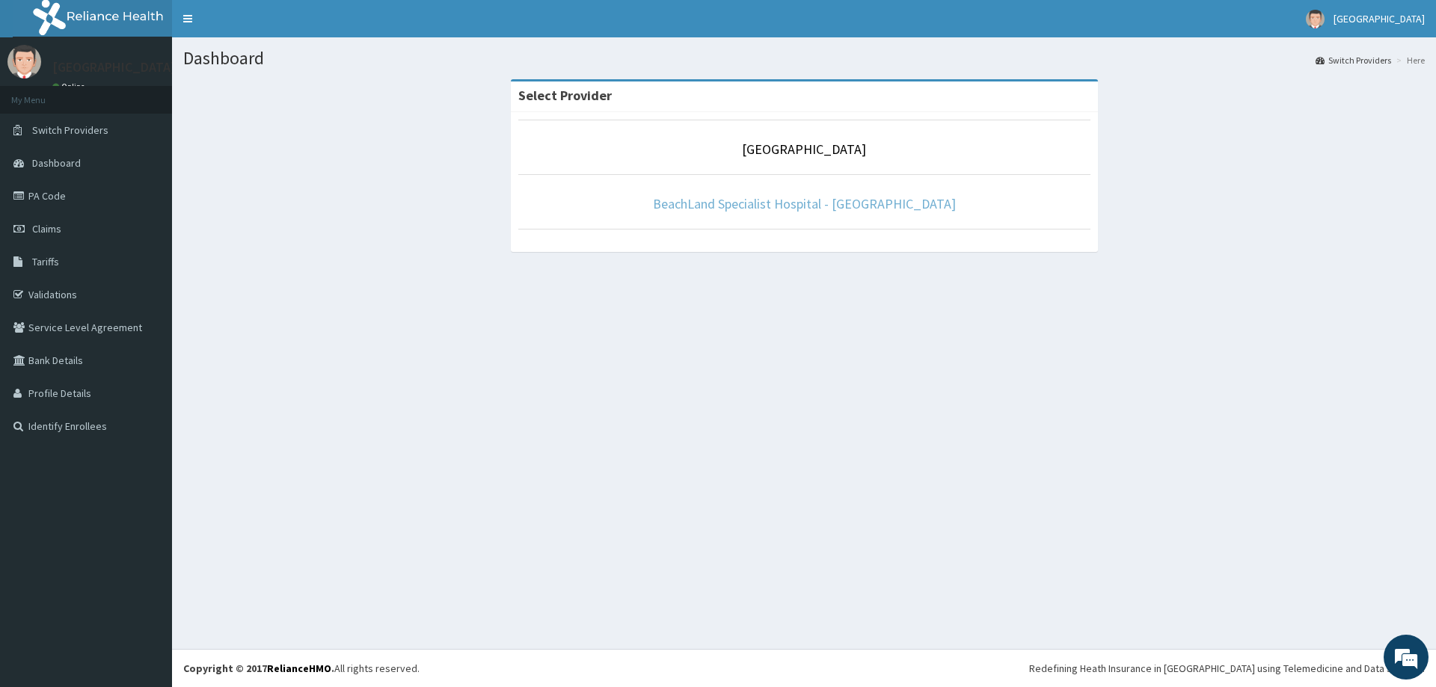 This screenshot has width=1436, height=687. Describe the element at coordinates (70, 130) in the screenshot. I see `span: Switch Providers` at that location.